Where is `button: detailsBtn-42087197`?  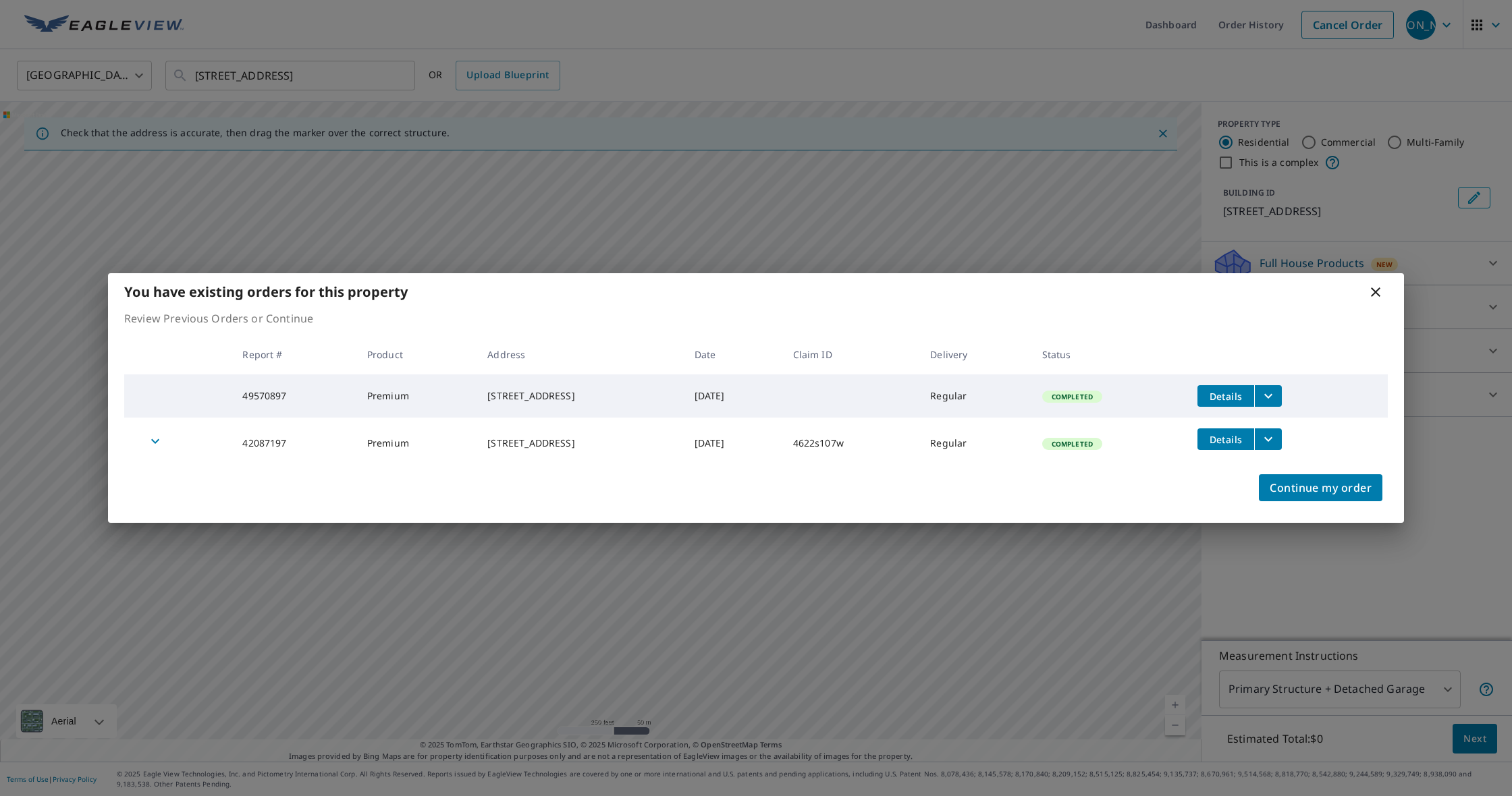
button: detailsBtn-42087197 is located at coordinates (1226, 439).